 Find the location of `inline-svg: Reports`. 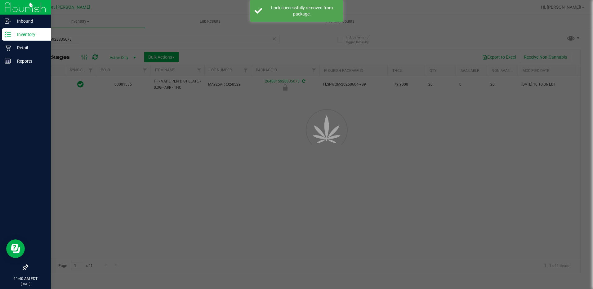

inline-svg: Reports is located at coordinates (8, 61).